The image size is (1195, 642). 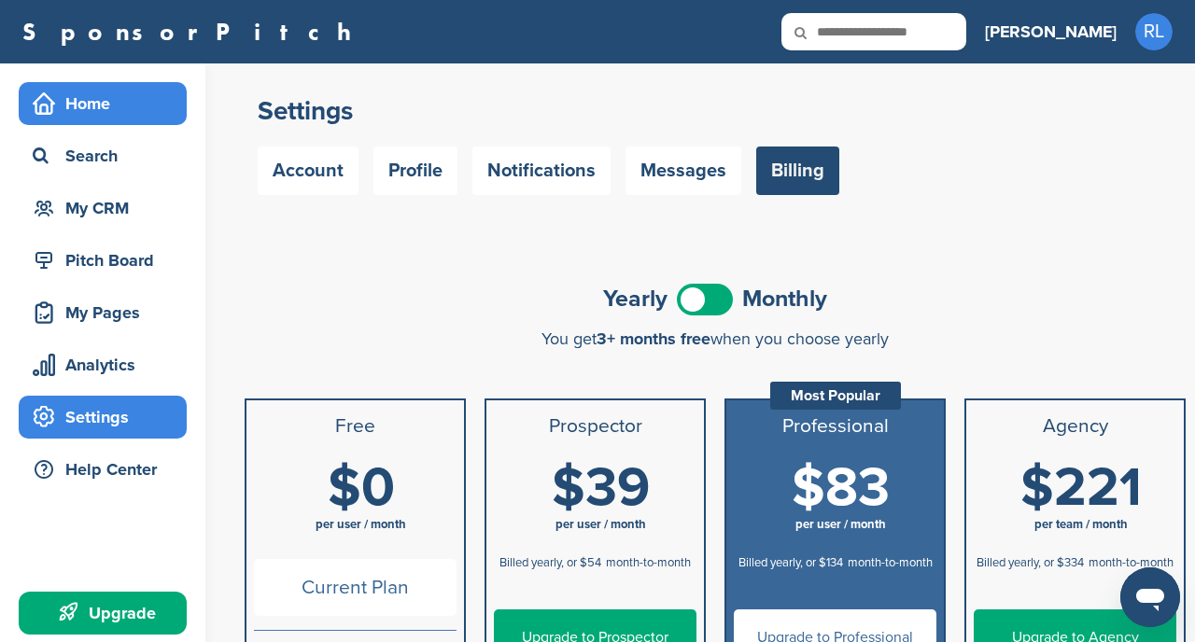 I want to click on div: Help Center, so click(x=107, y=470).